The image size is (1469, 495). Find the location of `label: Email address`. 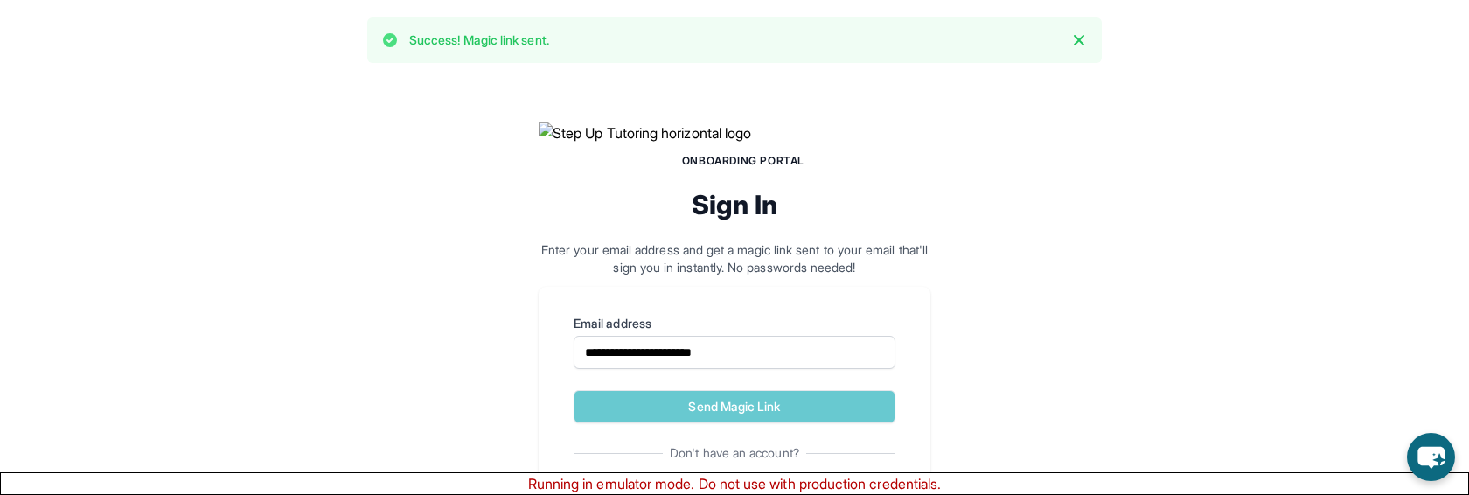

label: Email address is located at coordinates (734, 323).